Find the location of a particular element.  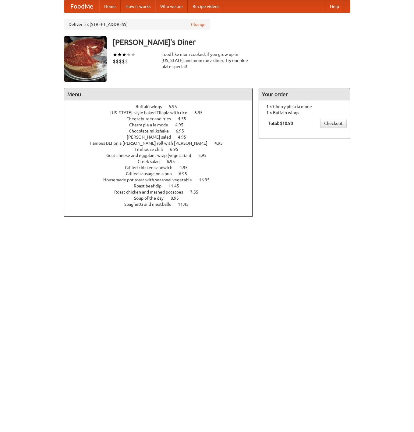

a: Goat cheese and eggplant wrap (vegetarian) 5.95 is located at coordinates (162, 155).